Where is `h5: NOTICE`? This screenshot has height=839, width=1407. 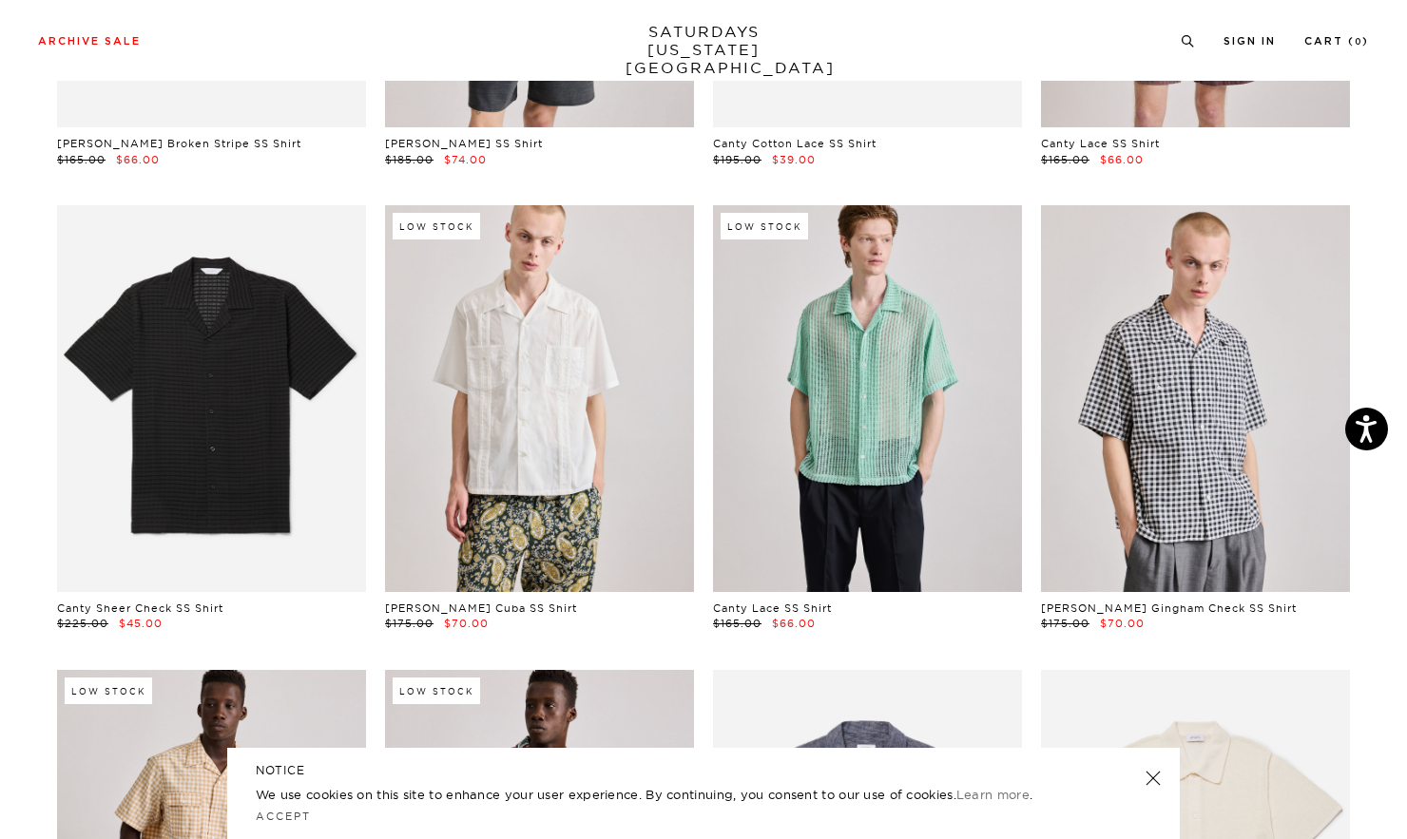
h5: NOTICE is located at coordinates (704, 771).